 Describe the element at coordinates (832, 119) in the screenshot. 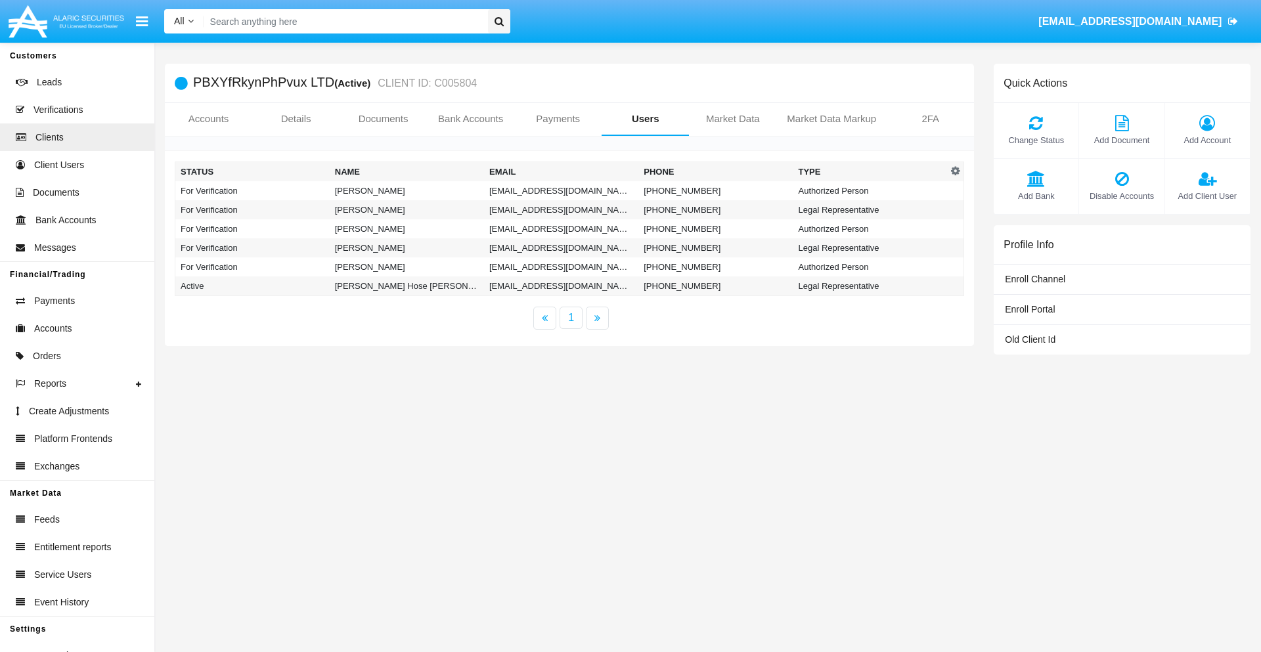

I see `a: Market Data Markup` at that location.